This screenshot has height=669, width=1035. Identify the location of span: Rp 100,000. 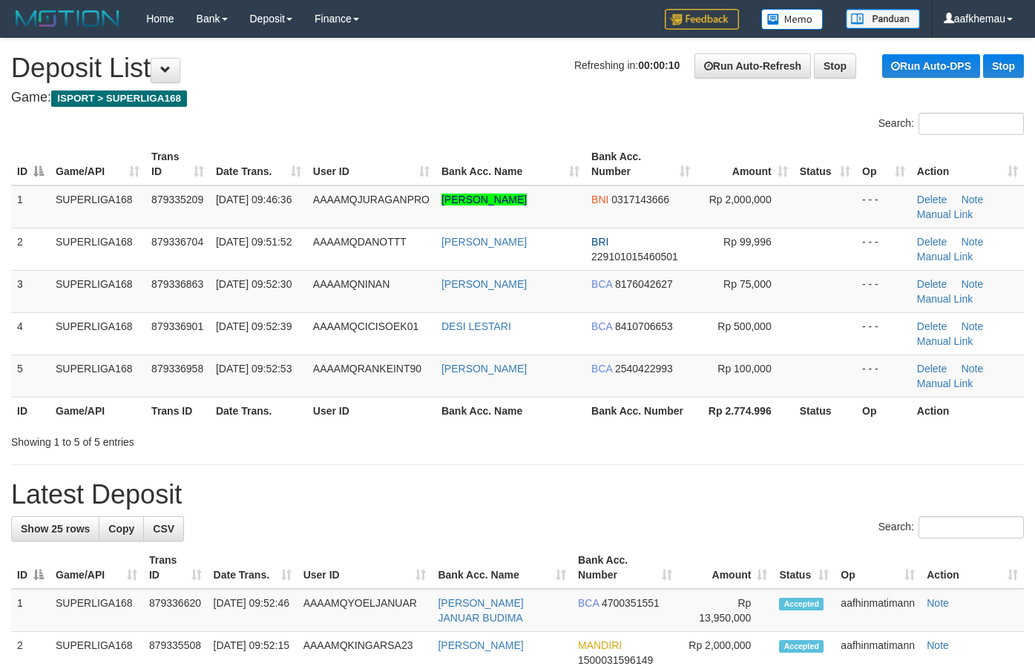
(744, 369).